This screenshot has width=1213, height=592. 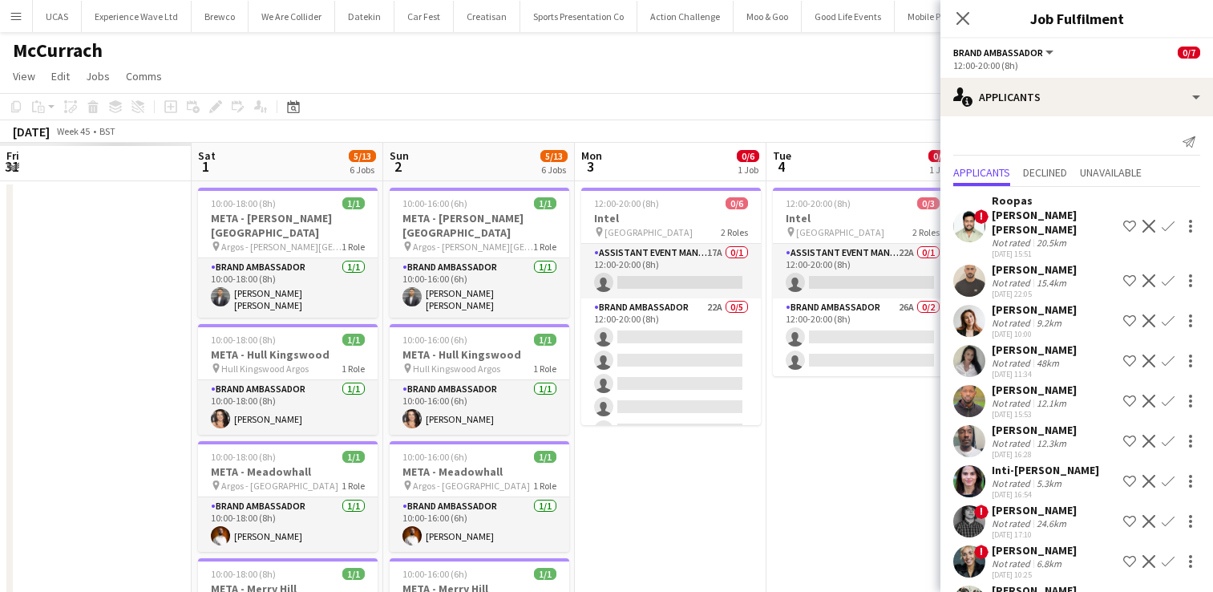 I want to click on span: Sun, so click(x=399, y=156).